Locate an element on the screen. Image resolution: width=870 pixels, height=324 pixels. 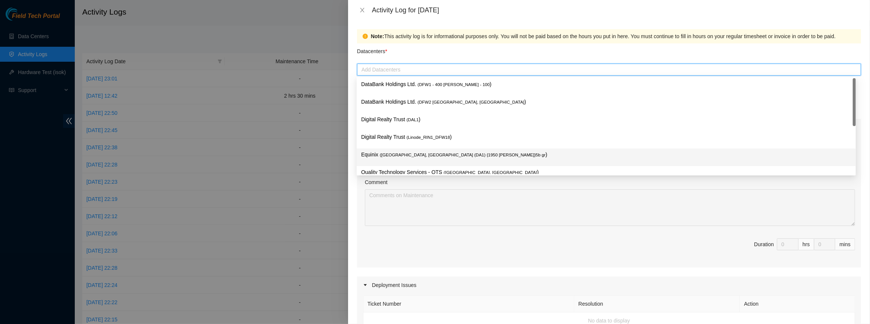
div: Duration is located at coordinates (764, 244).